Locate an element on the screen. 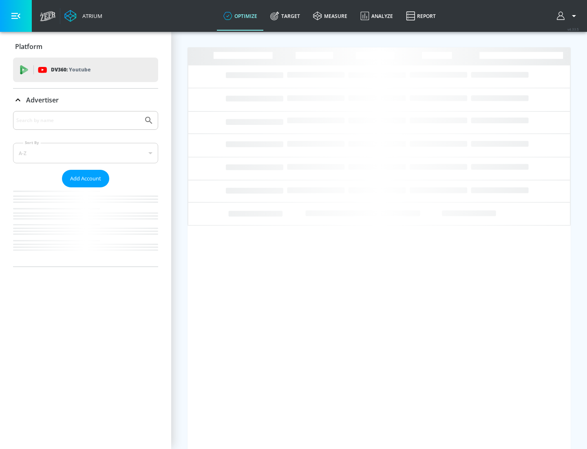 This screenshot has width=587, height=449. a: measure is located at coordinates (330, 16).